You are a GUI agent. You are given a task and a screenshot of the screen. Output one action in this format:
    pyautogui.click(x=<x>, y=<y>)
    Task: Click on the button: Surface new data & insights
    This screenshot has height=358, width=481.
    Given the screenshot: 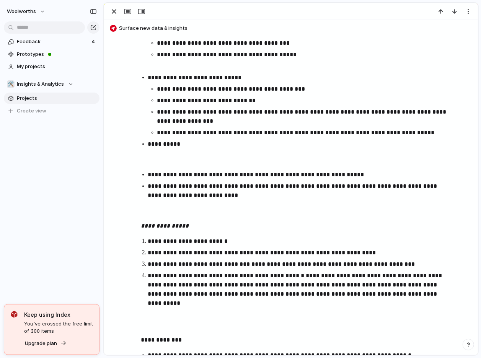 What is the action you would take?
    pyautogui.click(x=291, y=28)
    